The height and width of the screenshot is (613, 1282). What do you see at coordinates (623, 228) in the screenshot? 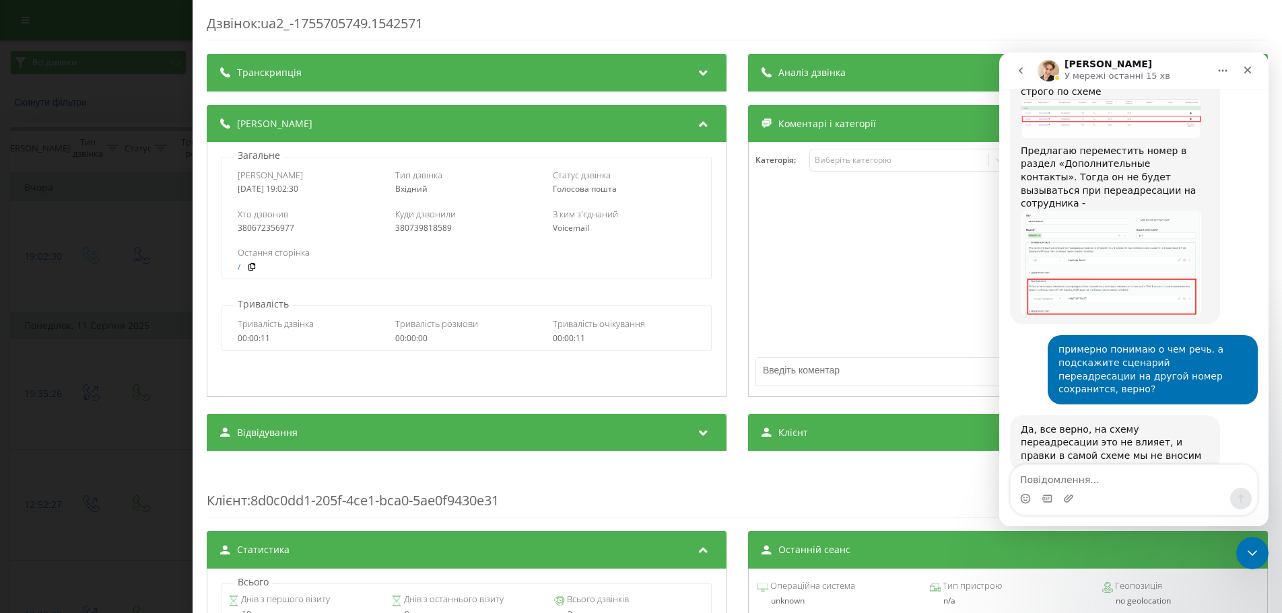
I see `div: Voicemail` at bounding box center [623, 228].